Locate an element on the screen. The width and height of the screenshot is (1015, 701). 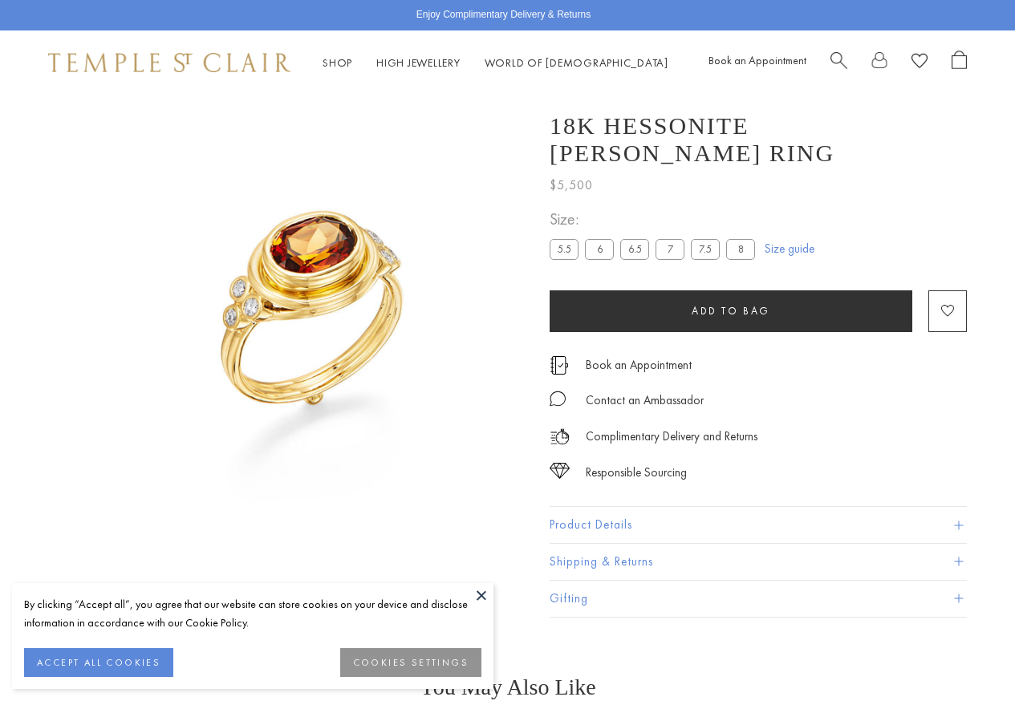
nav: Main navigation is located at coordinates (495, 63).